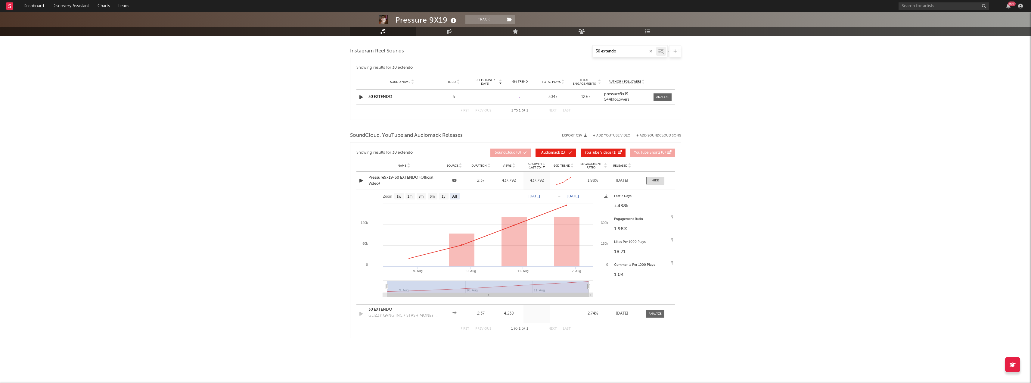 Image resolution: width=1031 pixels, height=383 pixels. I want to click on span: Reels, so click(452, 82).